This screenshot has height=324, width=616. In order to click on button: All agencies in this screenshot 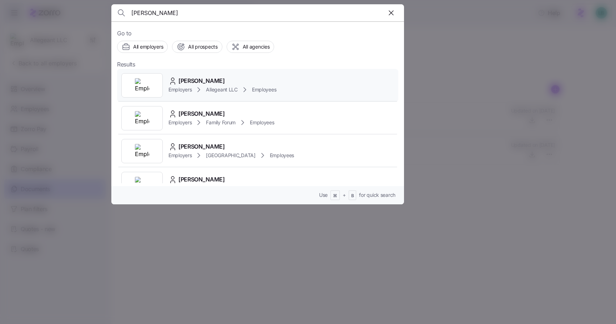, I will do `click(250, 47)`.